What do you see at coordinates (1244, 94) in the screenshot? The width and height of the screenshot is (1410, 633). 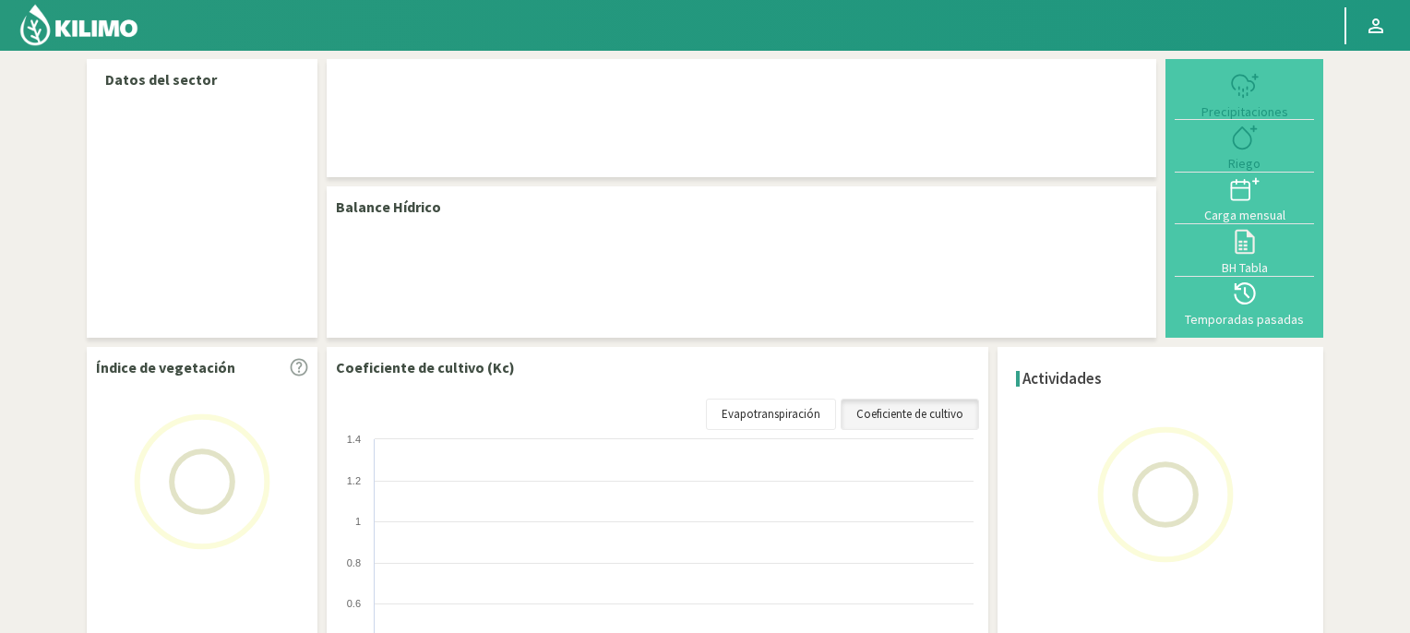 I see `button: Precipitaciones` at bounding box center [1244, 94].